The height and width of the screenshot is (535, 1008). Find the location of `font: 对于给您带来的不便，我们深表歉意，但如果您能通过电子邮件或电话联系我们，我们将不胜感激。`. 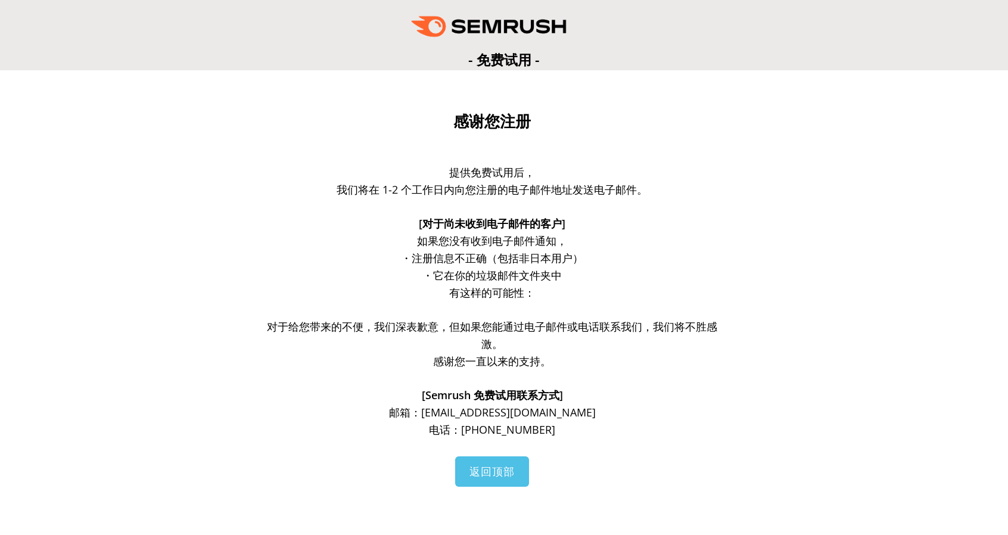

font: 对于给您带来的不便，我们深表歉意，但如果您能通过电子邮件或电话联系我们，我们将不胜感激。 is located at coordinates (492, 335).